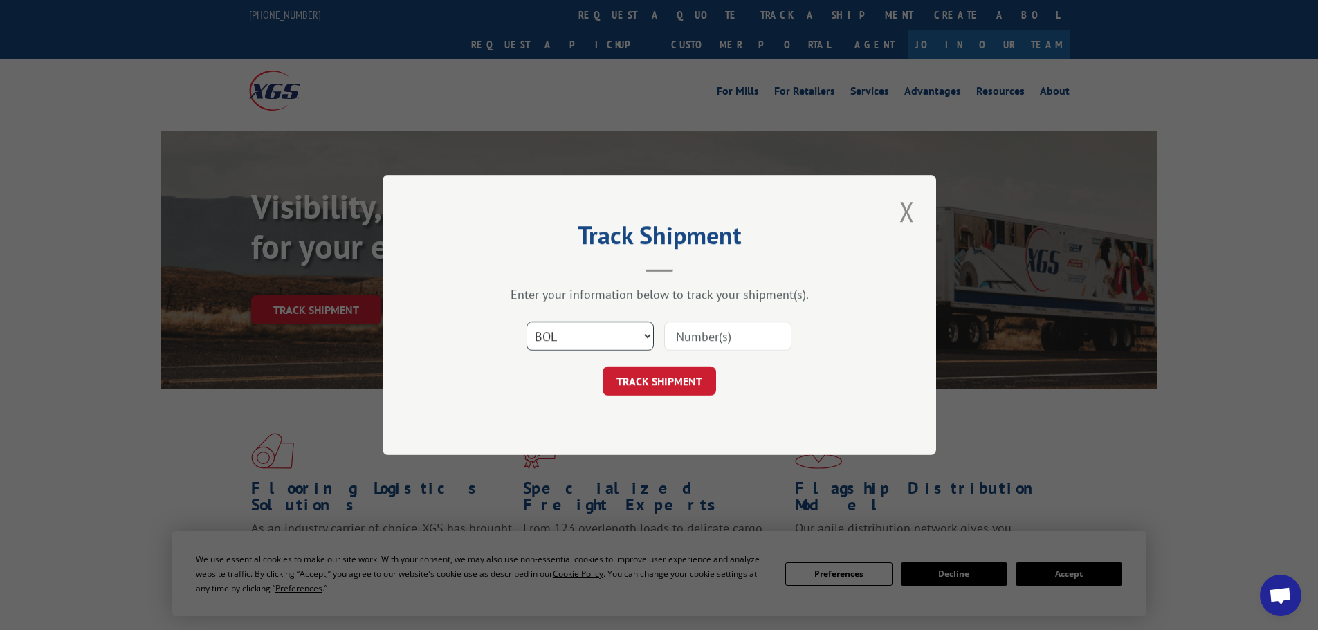  What do you see at coordinates (659, 294) in the screenshot?
I see `div: Enter your information below to track your shipment(s).` at bounding box center [659, 294].